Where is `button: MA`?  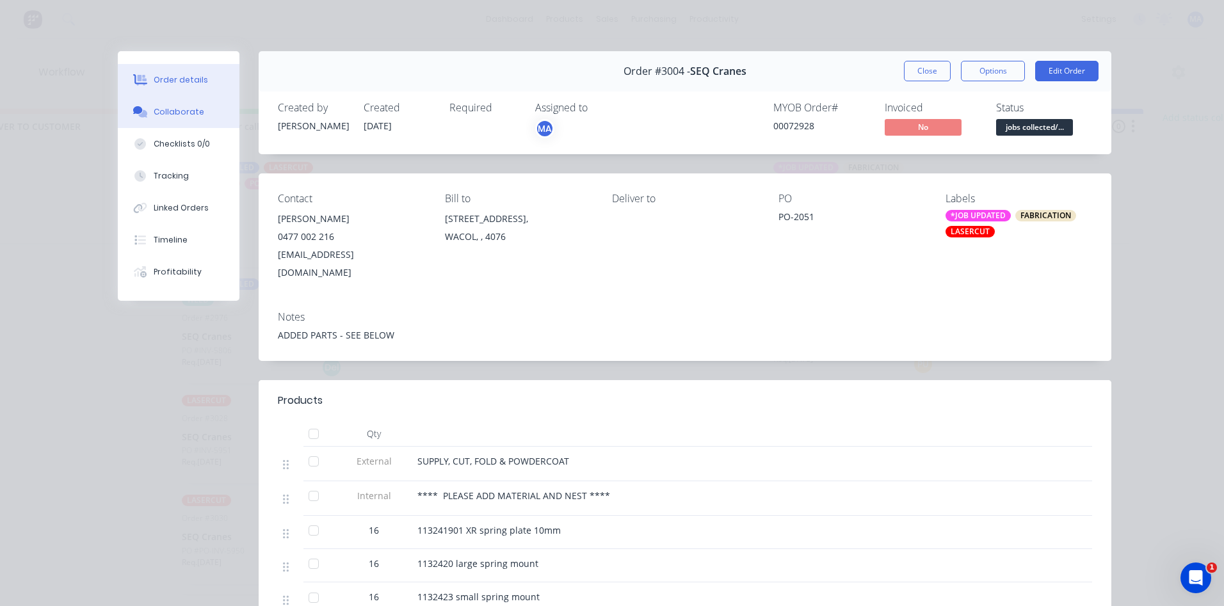
button: MA is located at coordinates (545, 129).